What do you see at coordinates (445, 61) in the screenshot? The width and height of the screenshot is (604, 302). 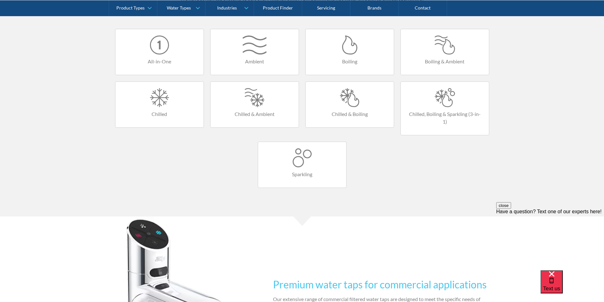 I see `h4: Boiling & Ambient` at bounding box center [445, 61].